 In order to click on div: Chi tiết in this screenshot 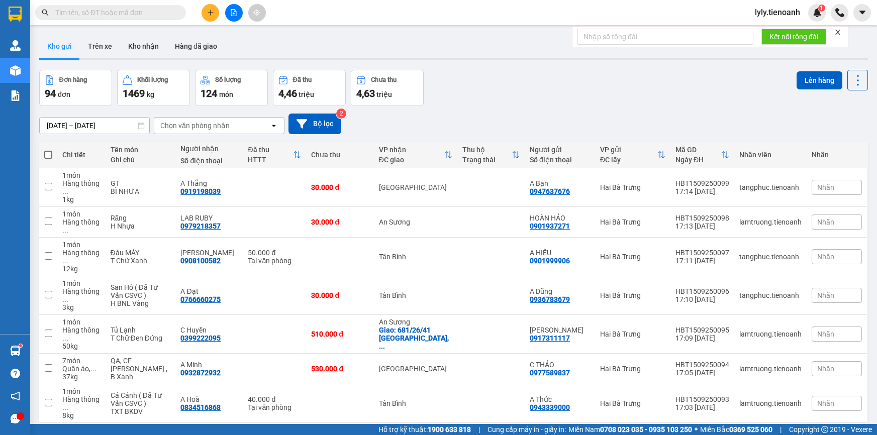, I will do `click(81, 155)`.